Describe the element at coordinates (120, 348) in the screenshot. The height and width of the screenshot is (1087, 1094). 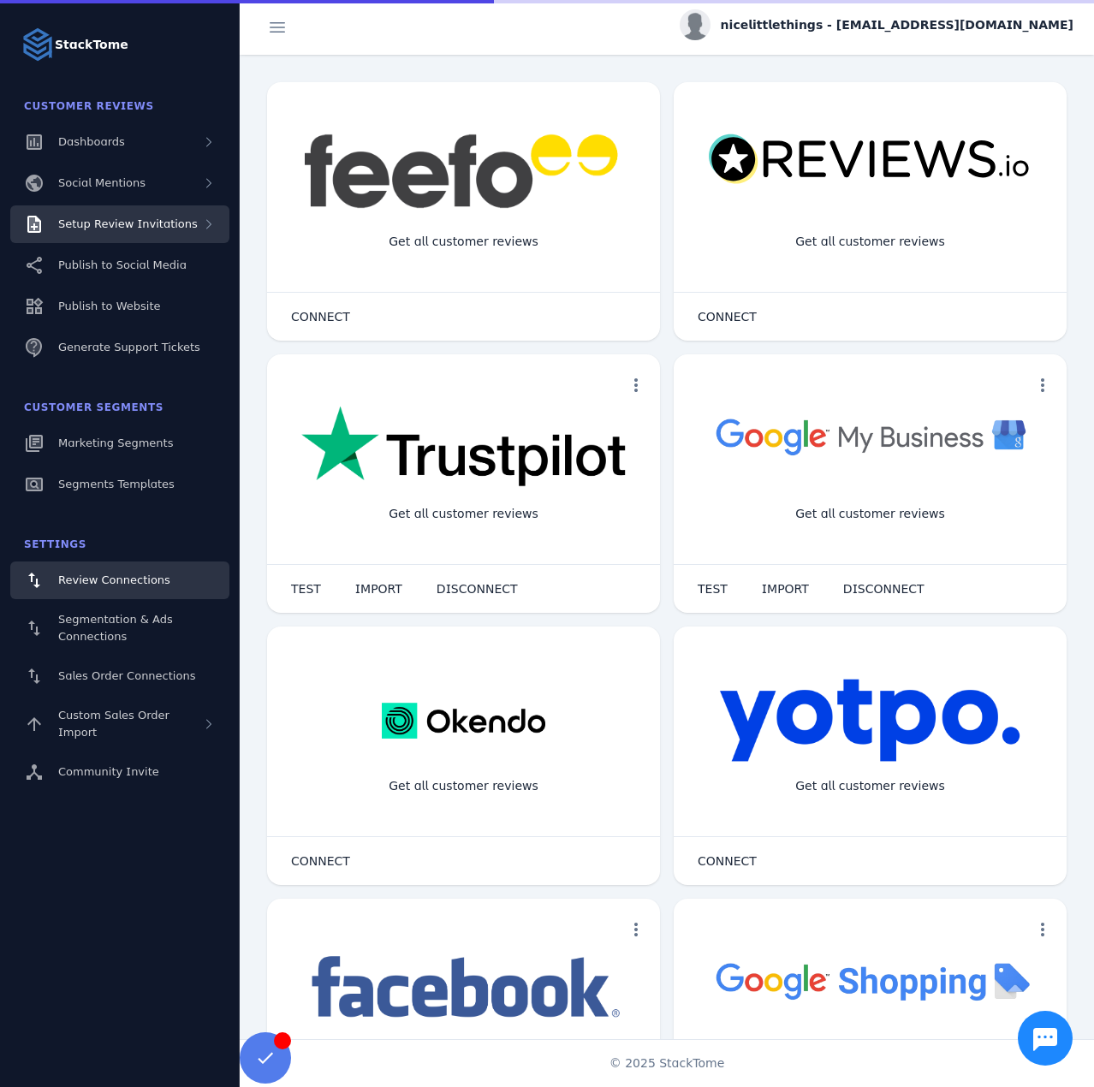
I see `a: Generate Support Tickets` at that location.